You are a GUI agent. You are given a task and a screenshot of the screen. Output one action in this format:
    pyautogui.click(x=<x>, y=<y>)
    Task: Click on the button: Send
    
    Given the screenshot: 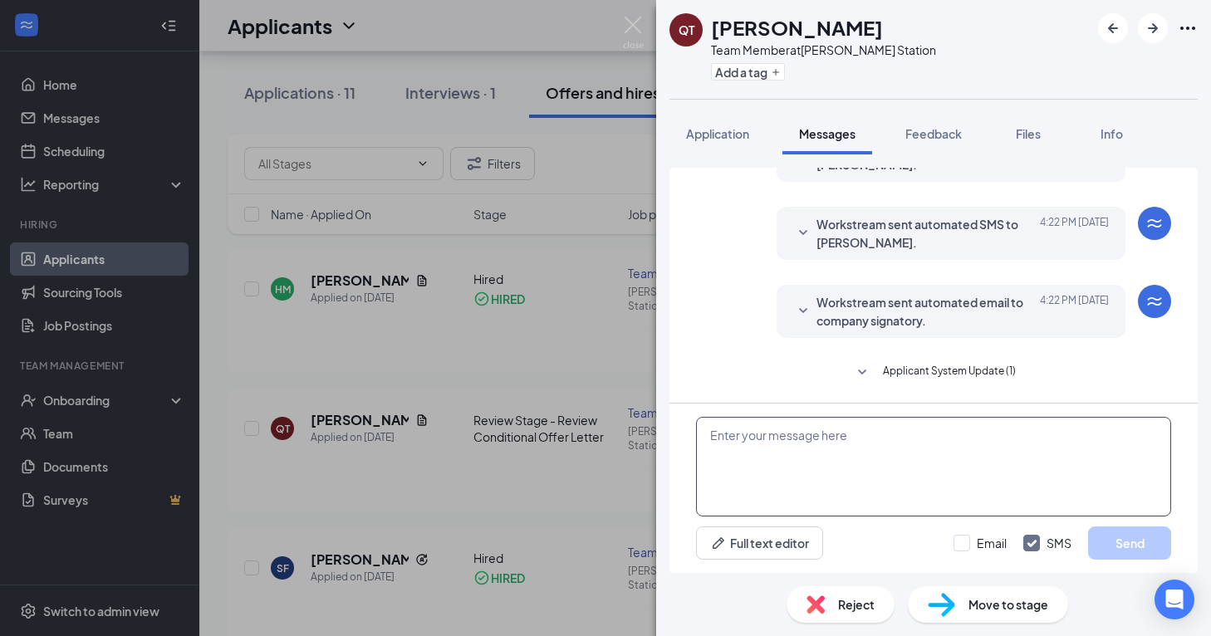 What is the action you would take?
    pyautogui.click(x=1130, y=543)
    